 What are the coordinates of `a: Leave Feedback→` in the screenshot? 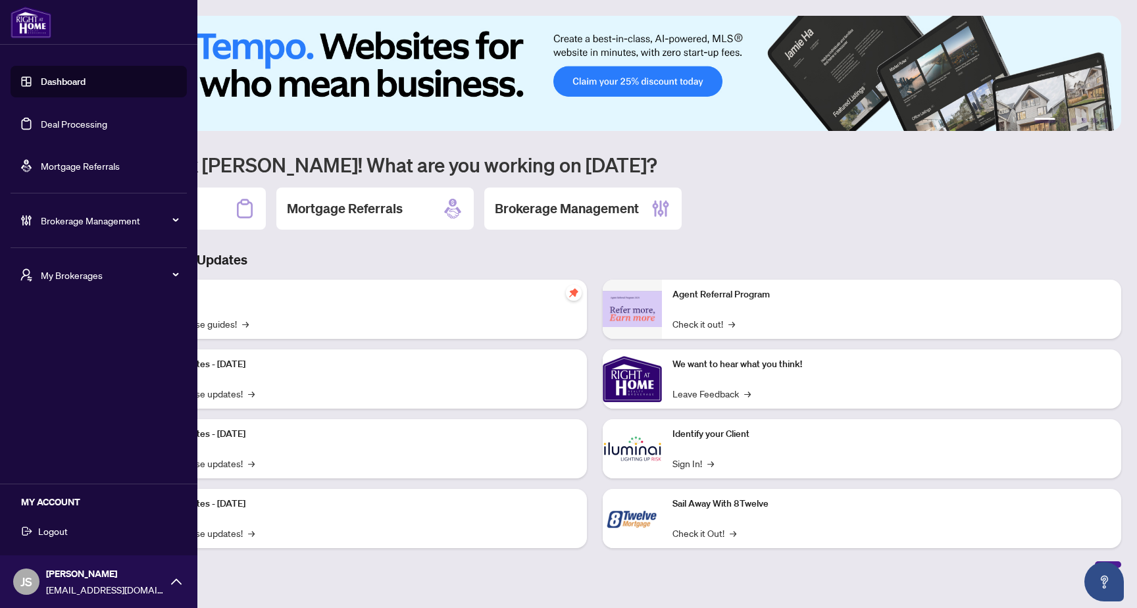 It's located at (711, 394).